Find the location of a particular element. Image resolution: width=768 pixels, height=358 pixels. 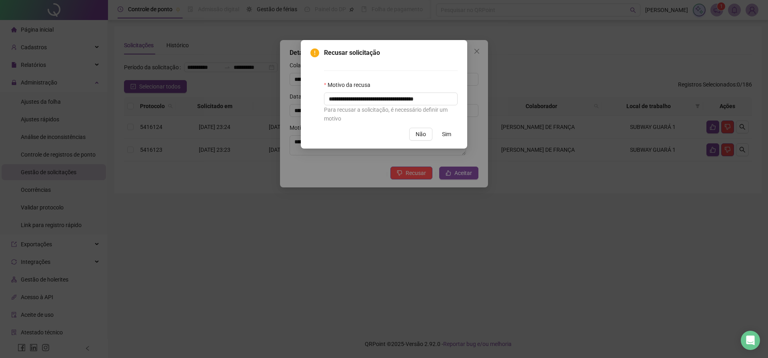

span: exclamation-circle is located at coordinates (315, 53).